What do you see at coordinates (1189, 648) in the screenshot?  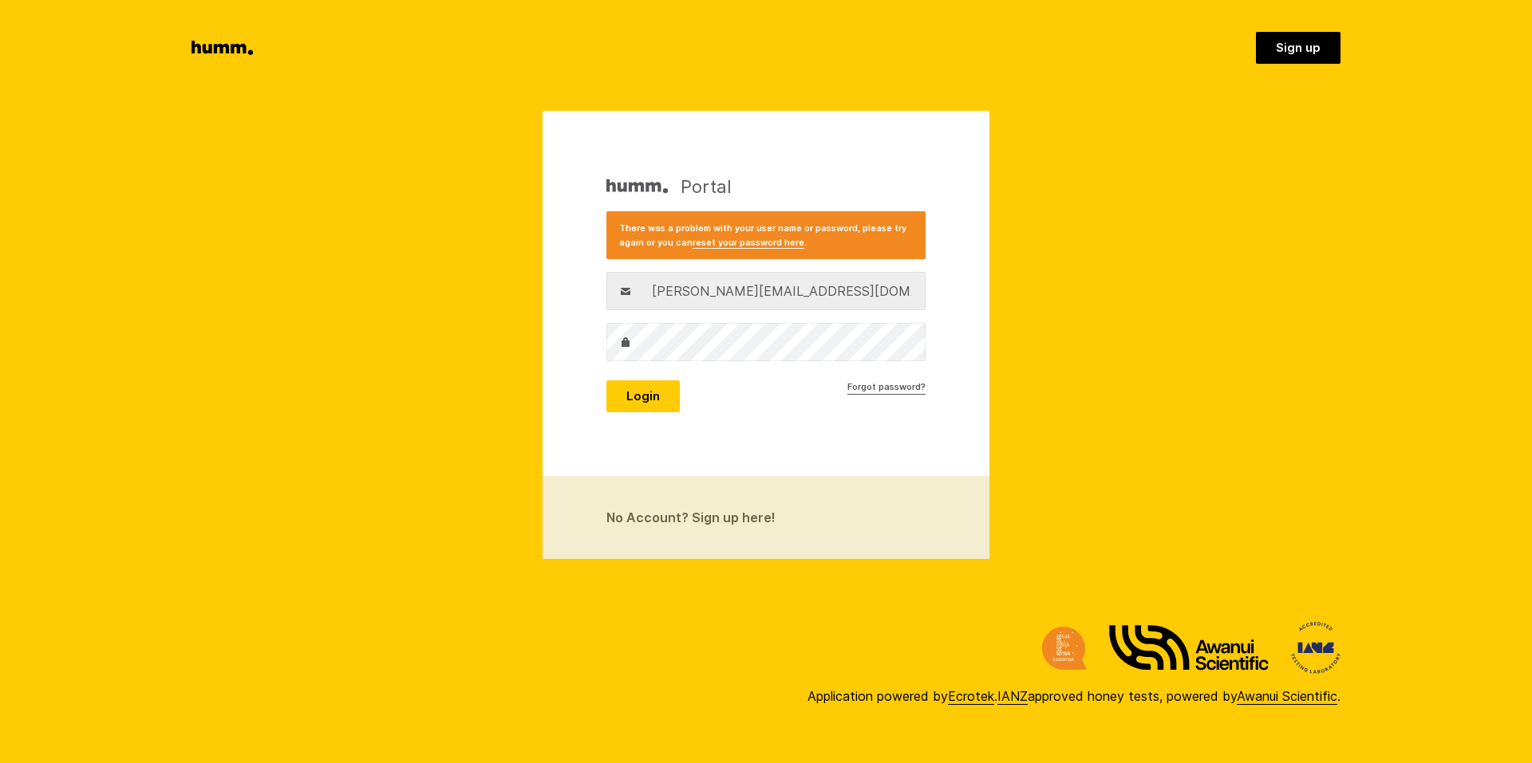 I see `img: Awanui Scientific` at bounding box center [1189, 648].